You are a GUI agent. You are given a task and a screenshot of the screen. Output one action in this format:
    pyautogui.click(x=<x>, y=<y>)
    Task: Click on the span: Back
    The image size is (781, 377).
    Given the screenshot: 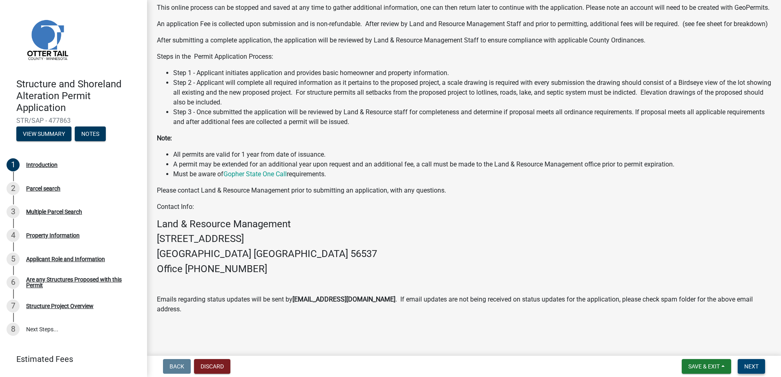 What is the action you would take?
    pyautogui.click(x=177, y=367)
    